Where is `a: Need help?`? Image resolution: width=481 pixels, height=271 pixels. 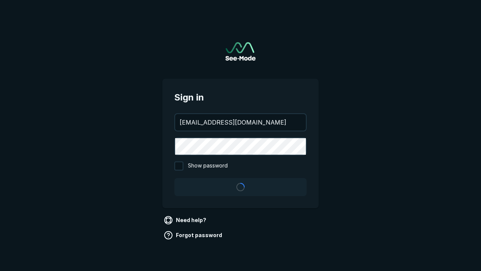
a: Need help? is located at coordinates (186, 220).